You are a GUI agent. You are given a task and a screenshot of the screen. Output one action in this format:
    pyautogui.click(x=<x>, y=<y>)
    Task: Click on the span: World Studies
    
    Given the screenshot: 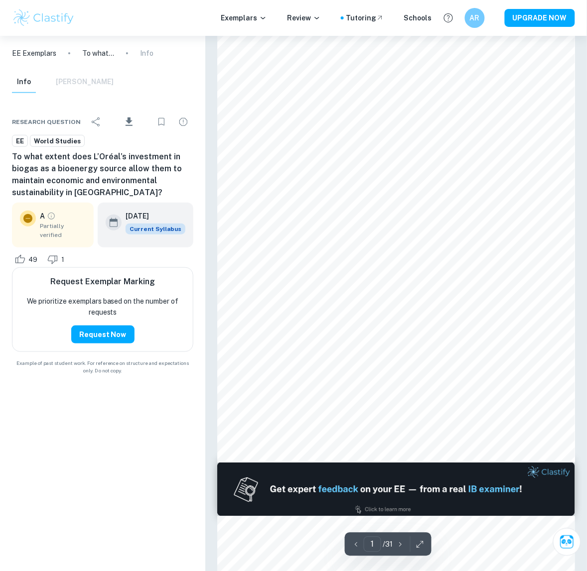 What is the action you would take?
    pyautogui.click(x=57, y=141)
    